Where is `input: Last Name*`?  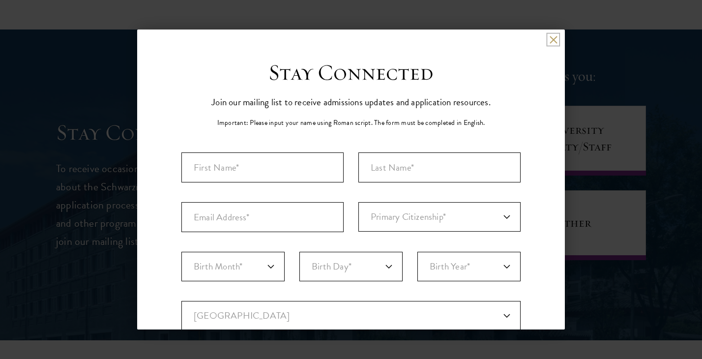 input: Last Name* is located at coordinates (440, 167).